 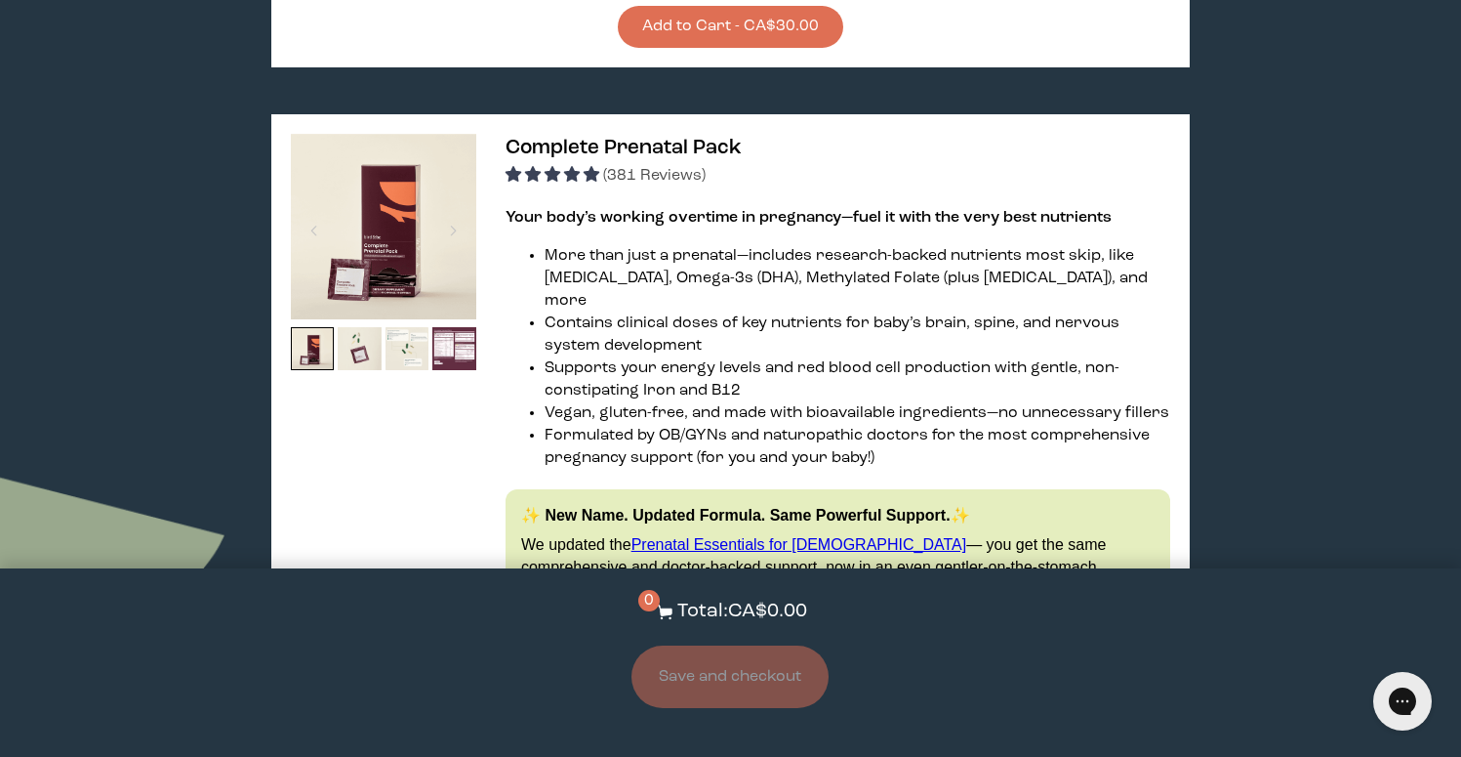 What do you see at coordinates (730, 26) in the screenshot?
I see `button: Add to Cart - CA$30.00` at bounding box center [730, 26].